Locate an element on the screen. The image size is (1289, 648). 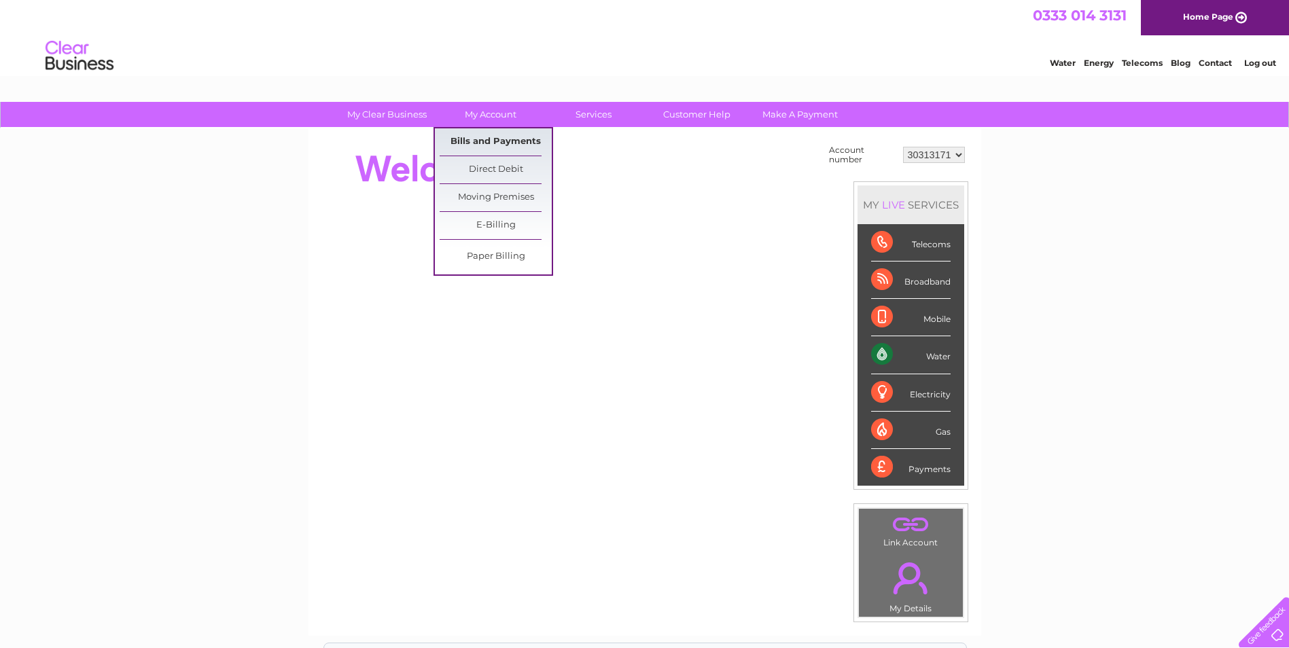
a: Direct Debit is located at coordinates (495, 170).